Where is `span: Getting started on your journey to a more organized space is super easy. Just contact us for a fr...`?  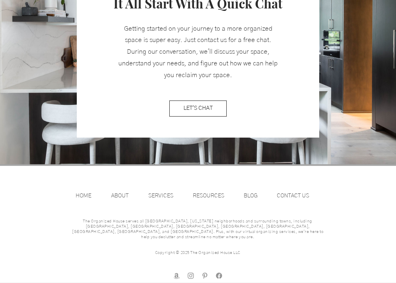 span: Getting started on your journey to a more organized space is super easy. Just contact us for a fr... is located at coordinates (198, 52).